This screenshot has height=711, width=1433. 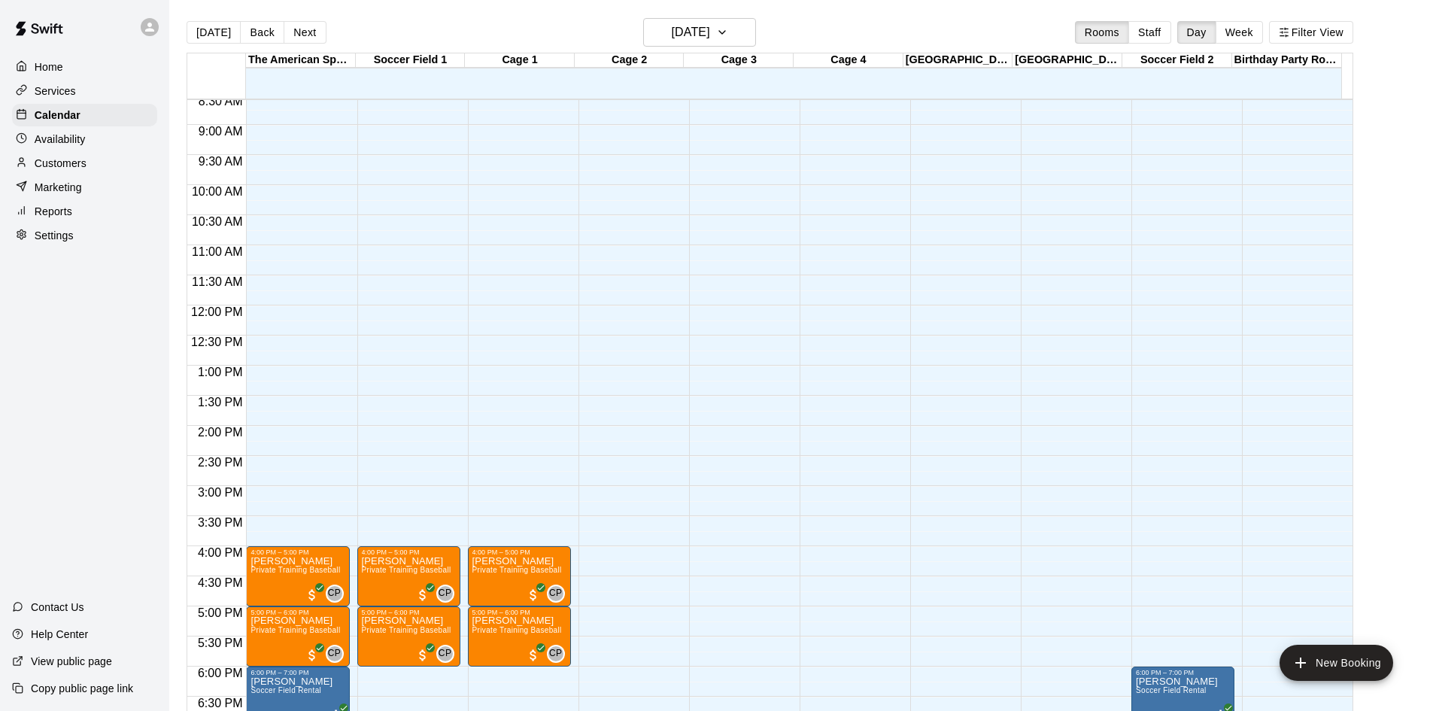 What do you see at coordinates (1149, 32) in the screenshot?
I see `button: Staff` at bounding box center [1149, 32].